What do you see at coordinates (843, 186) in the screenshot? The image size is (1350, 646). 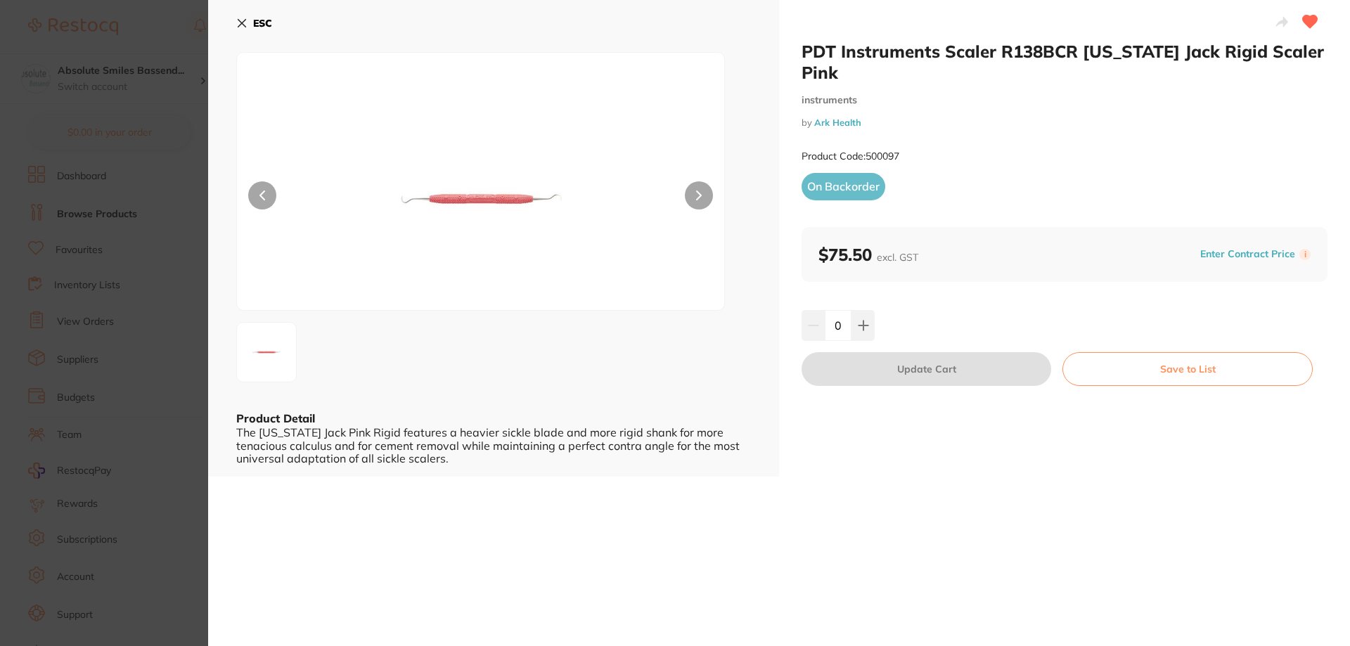 I see `span: On Backorder` at bounding box center [843, 186].